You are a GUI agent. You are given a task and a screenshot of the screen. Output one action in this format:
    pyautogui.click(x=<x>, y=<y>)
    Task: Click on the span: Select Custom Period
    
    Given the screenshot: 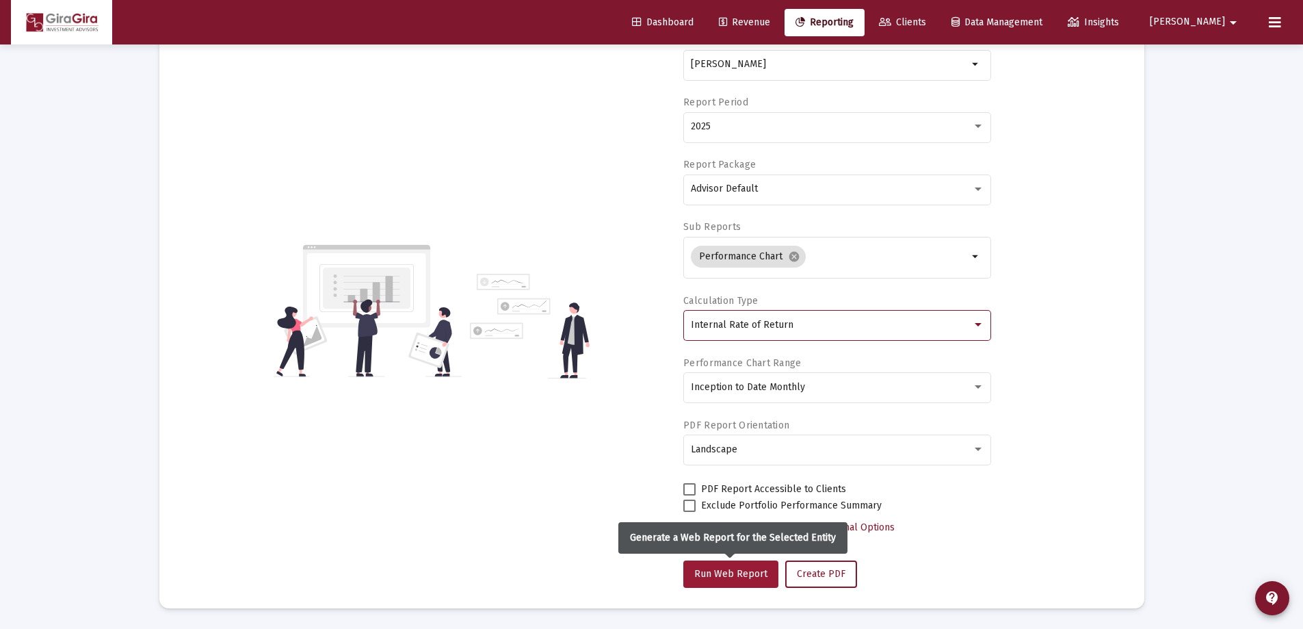 What is the action you would take?
    pyautogui.click(x=742, y=527)
    